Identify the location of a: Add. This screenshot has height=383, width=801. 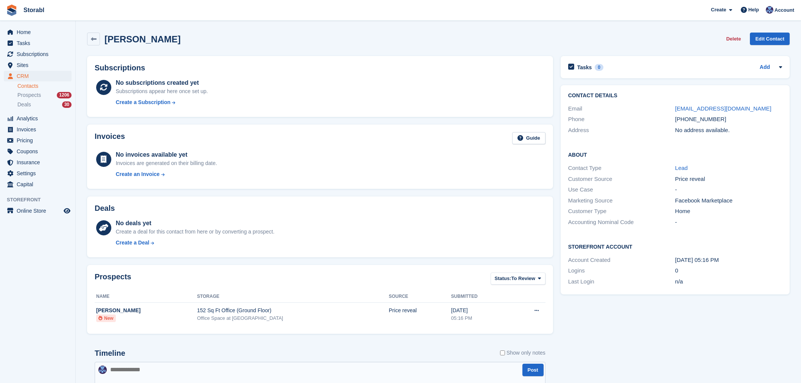
(765, 67).